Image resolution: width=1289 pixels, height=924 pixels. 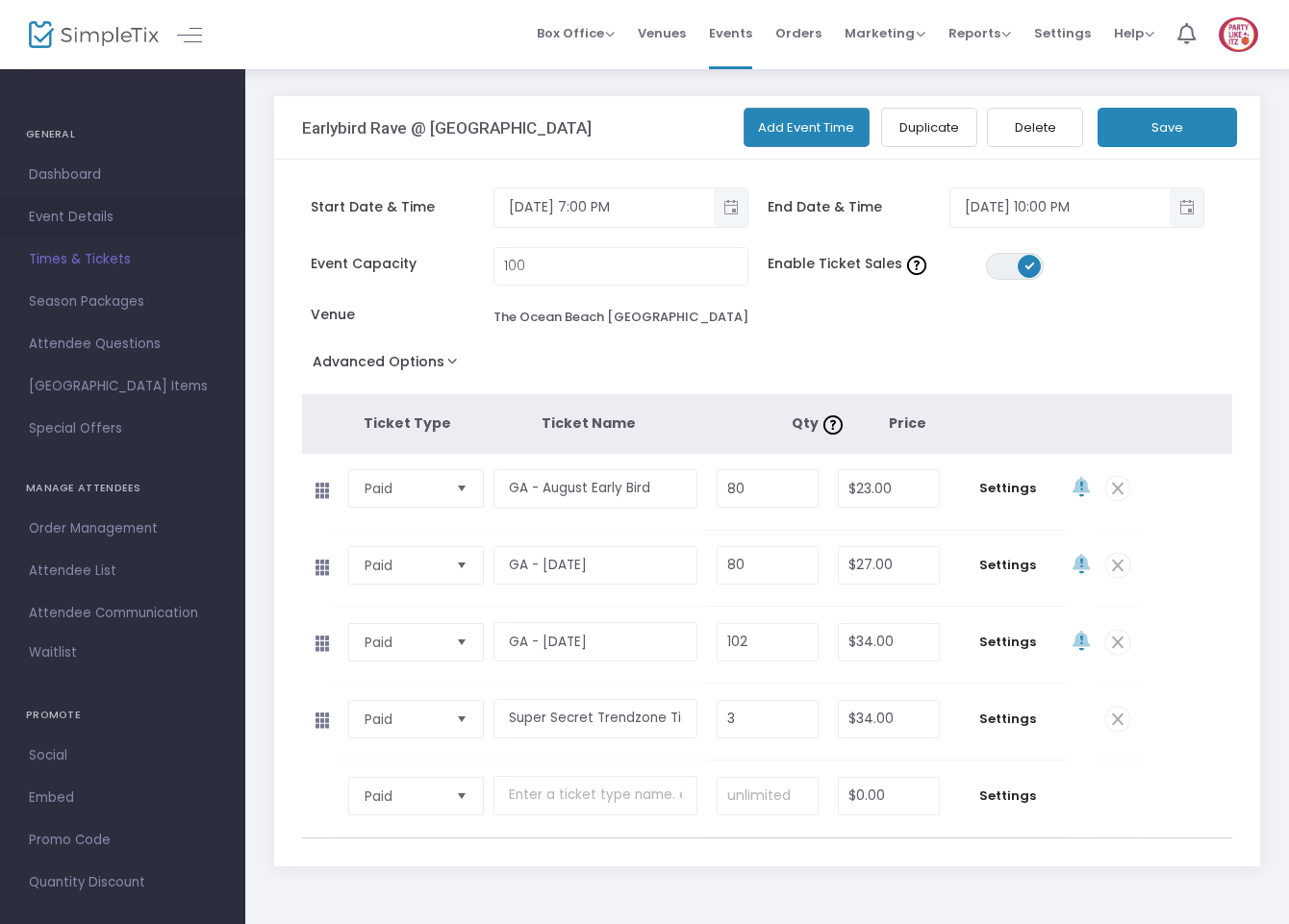 What do you see at coordinates (401, 206) in the screenshot?
I see `span: Start Date & Time` at bounding box center [401, 206].